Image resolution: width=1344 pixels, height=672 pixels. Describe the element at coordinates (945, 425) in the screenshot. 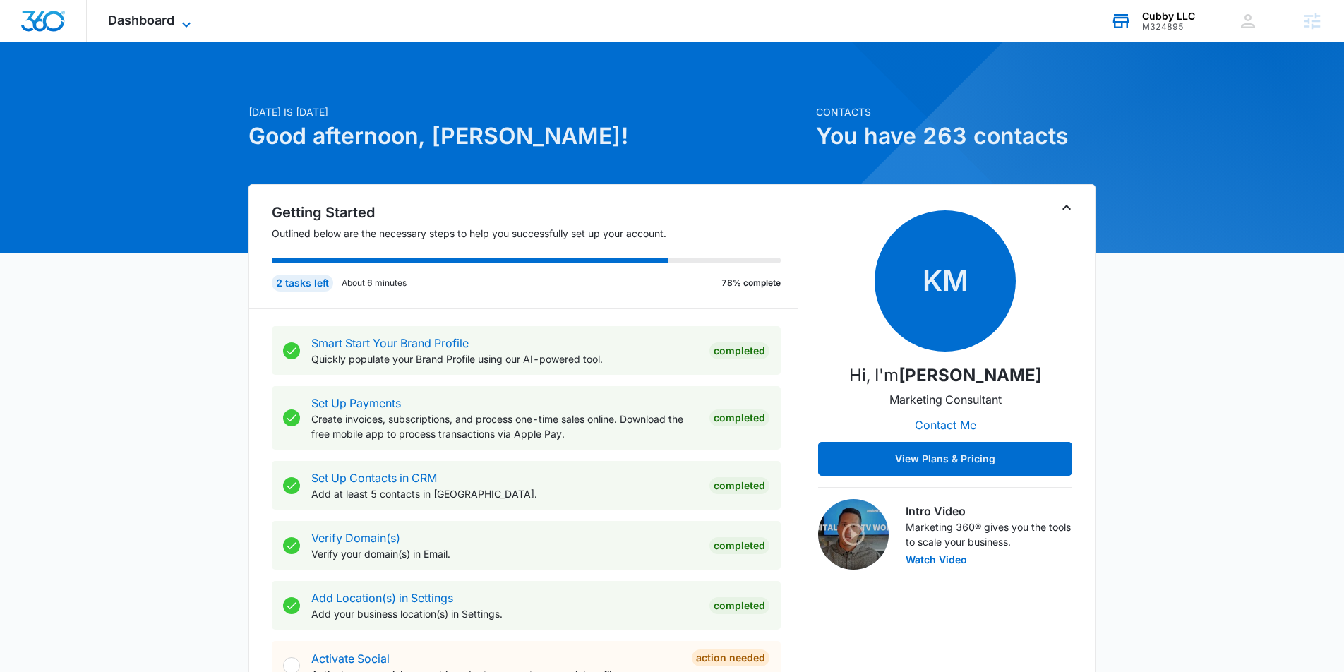

I see `button: Contact Me` at that location.